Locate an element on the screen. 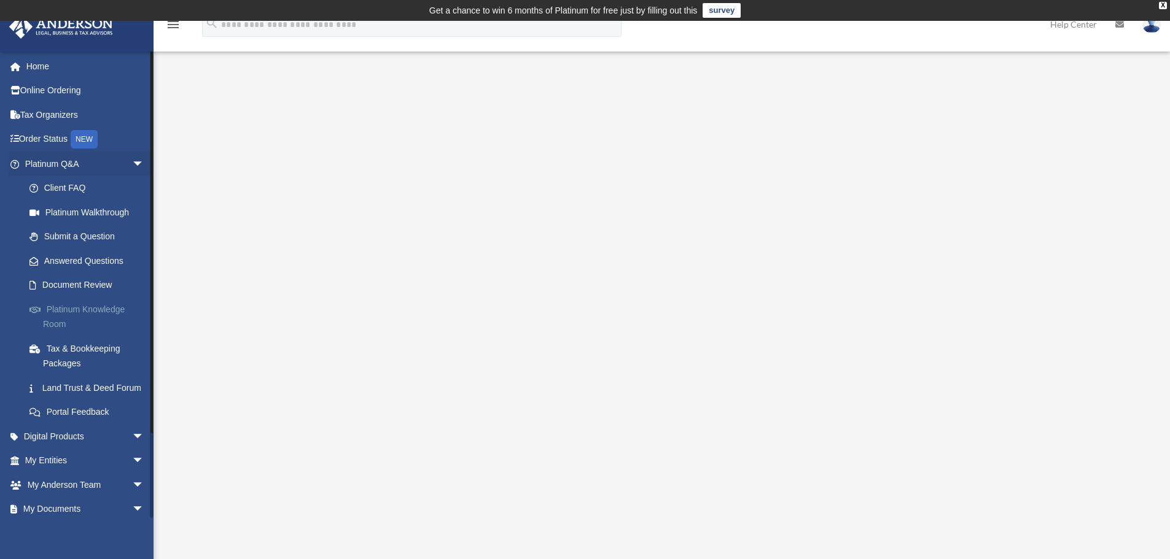 The height and width of the screenshot is (559, 1170). i: menu is located at coordinates (173, 25).